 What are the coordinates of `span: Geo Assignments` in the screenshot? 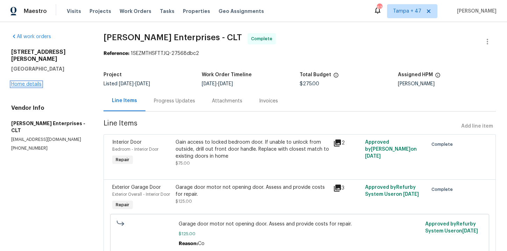 It's located at (241, 11).